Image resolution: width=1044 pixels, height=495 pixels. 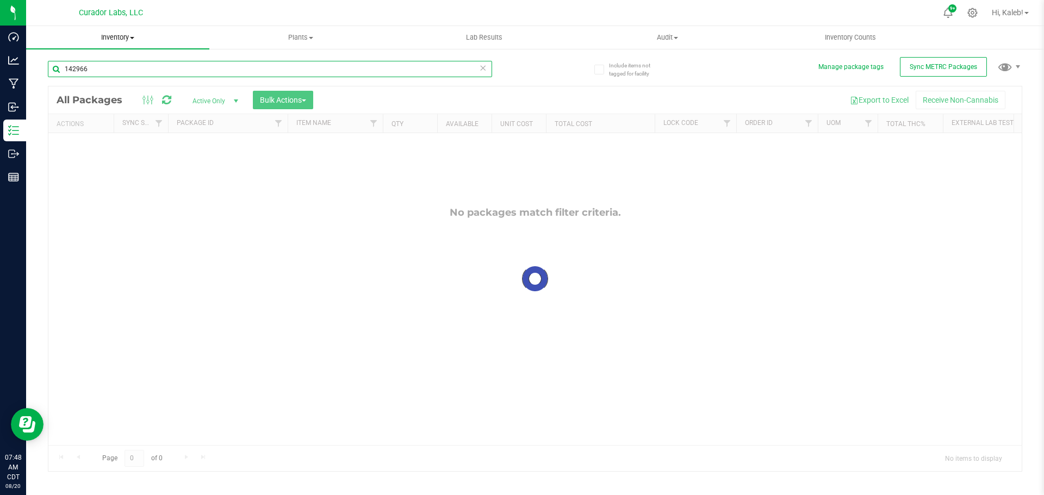 What do you see at coordinates (270, 69) in the screenshot?
I see `input: Search Package ID, Item Name, SKU, Lot or Part Number...` at bounding box center [270, 69].